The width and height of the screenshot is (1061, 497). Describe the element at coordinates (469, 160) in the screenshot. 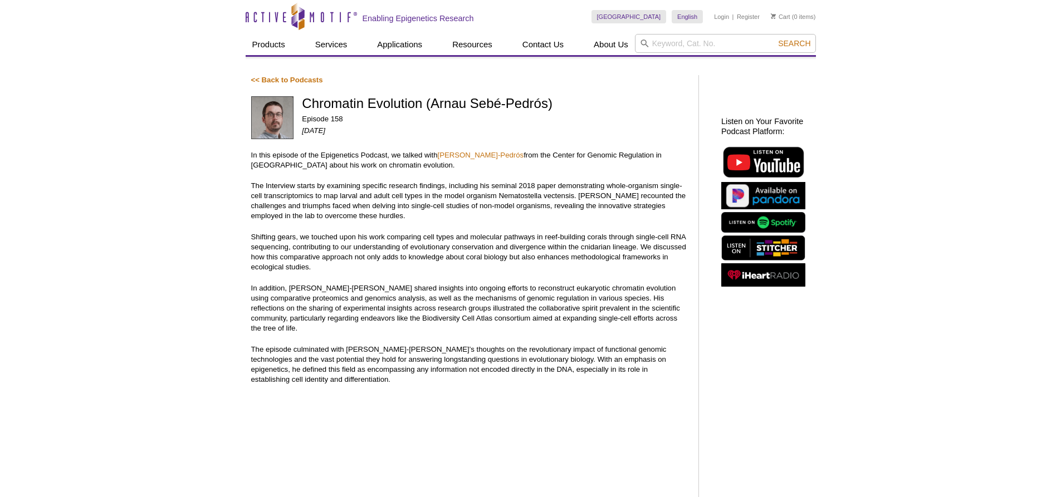

I see `p: In this episode of the Epigenetics Podcast, we talked with from the Center for Genomic Regulation...` at that location.